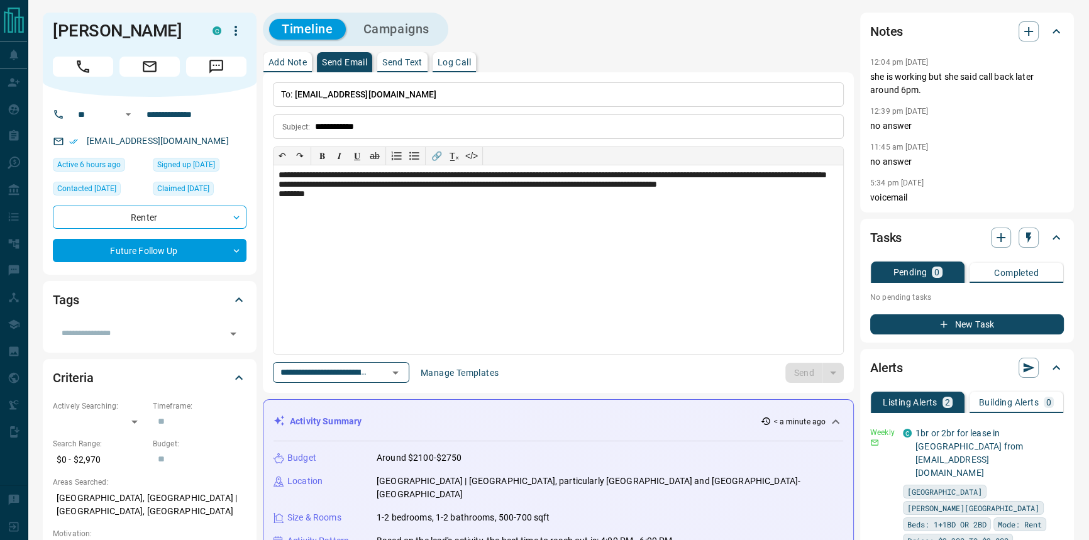 Image resolution: width=1089 pixels, height=540 pixels. What do you see at coordinates (967, 31) in the screenshot?
I see `div: Notes` at bounding box center [967, 31].